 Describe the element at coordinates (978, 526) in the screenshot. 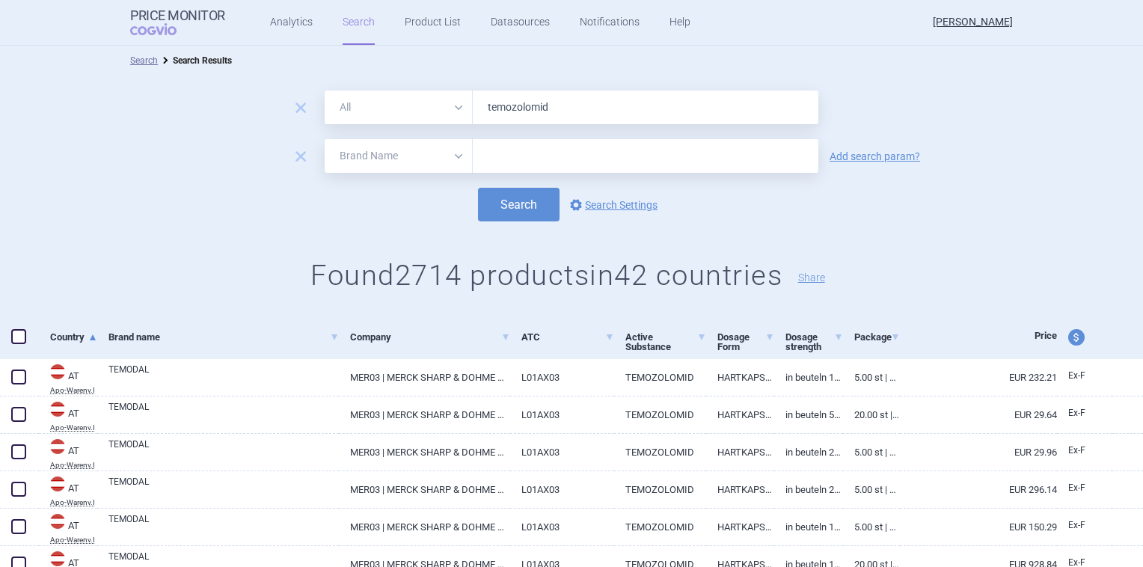

I see `a: EUR 150.29` at that location.